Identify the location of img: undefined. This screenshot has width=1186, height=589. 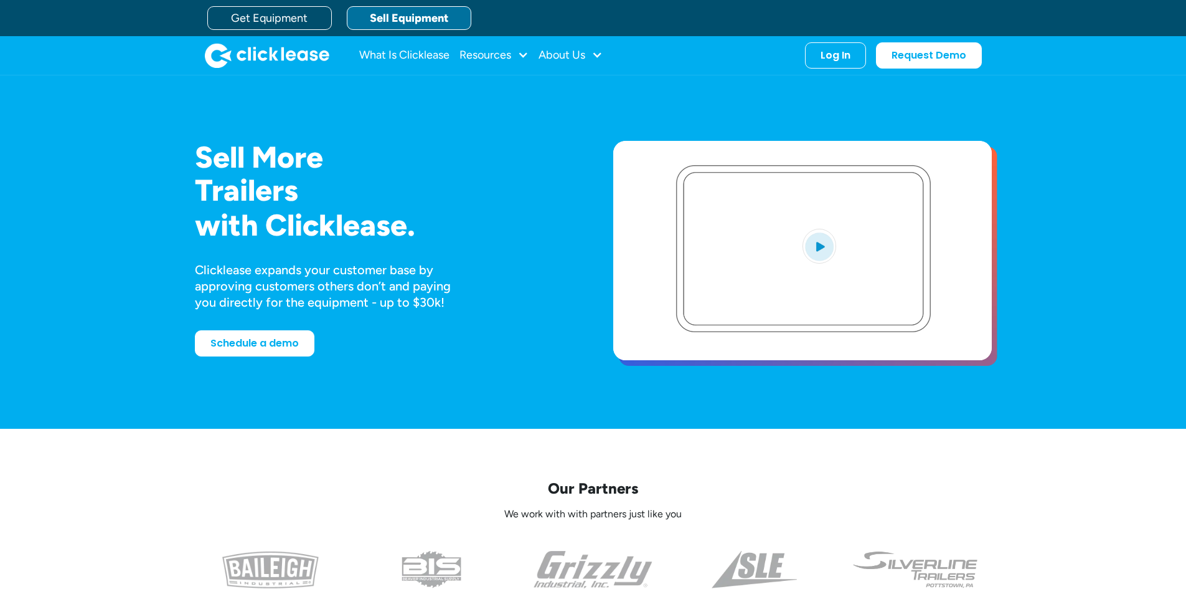
(915, 569).